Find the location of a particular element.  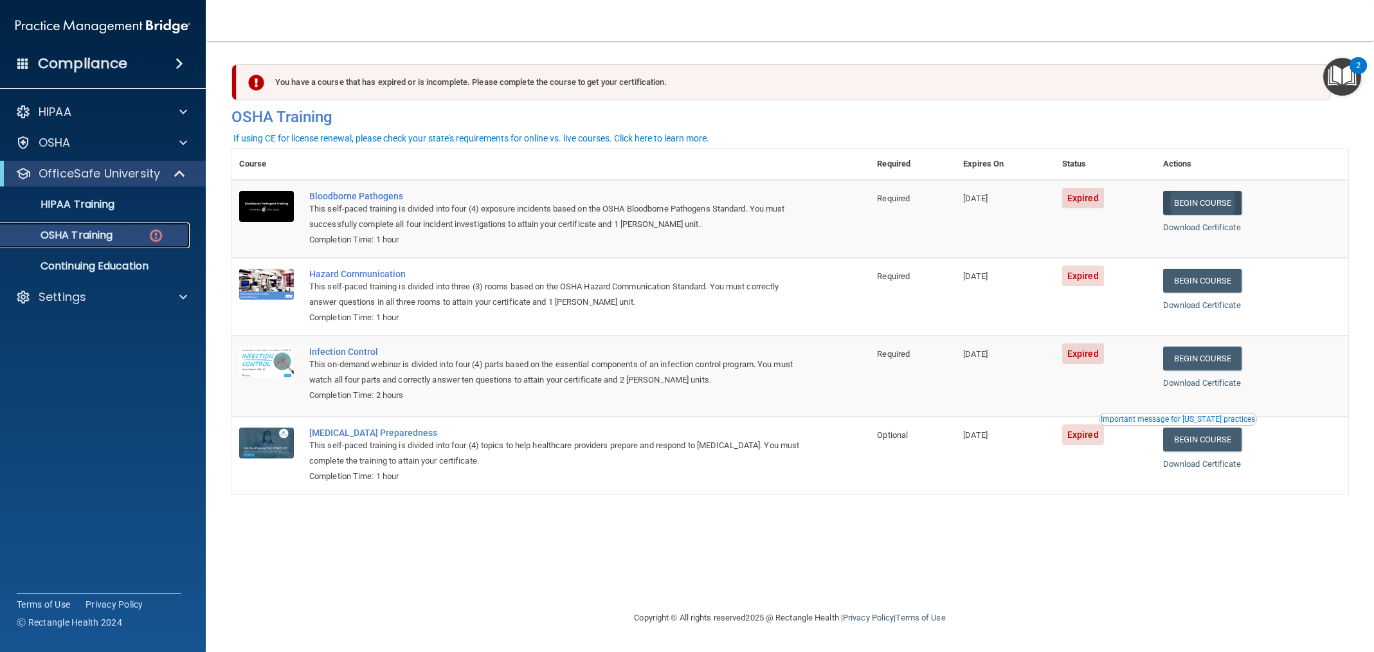

button: Open Resource Center, 2 new notifications is located at coordinates (1342, 76).